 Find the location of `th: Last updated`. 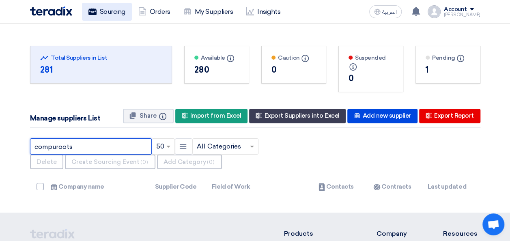

th: Last updated is located at coordinates (450, 187).